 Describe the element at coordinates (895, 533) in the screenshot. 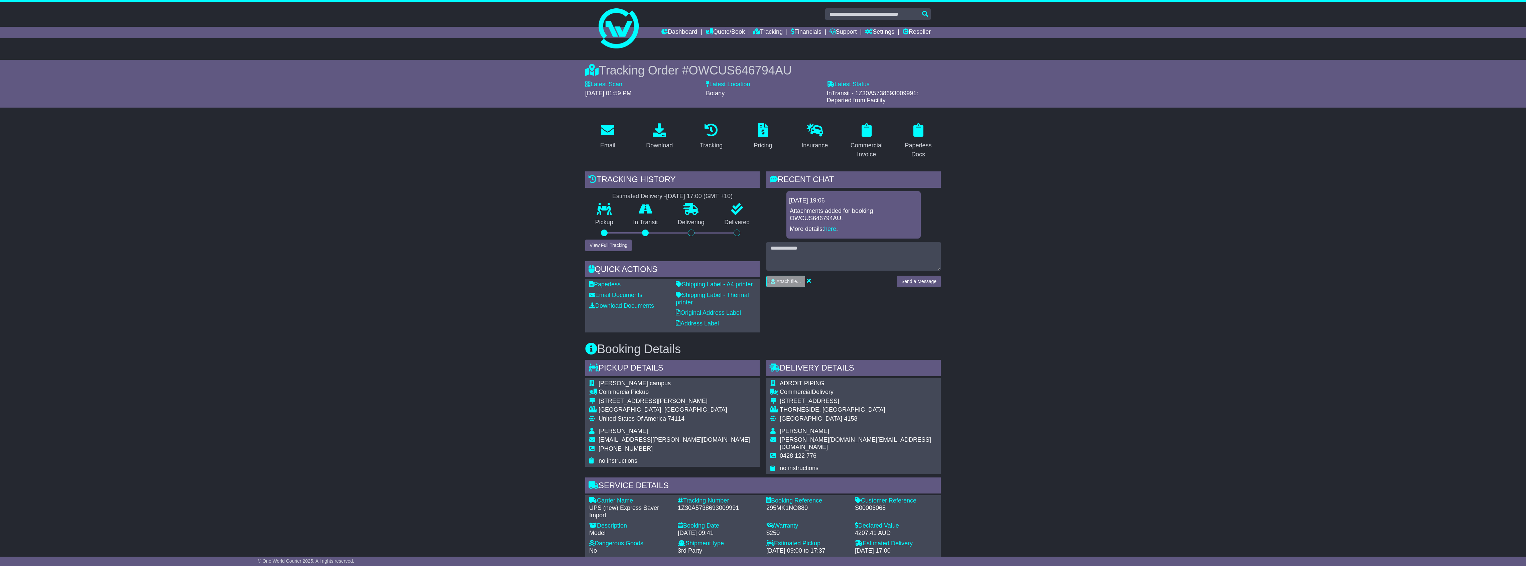

I see `div: 4207.41 AUD` at that location.